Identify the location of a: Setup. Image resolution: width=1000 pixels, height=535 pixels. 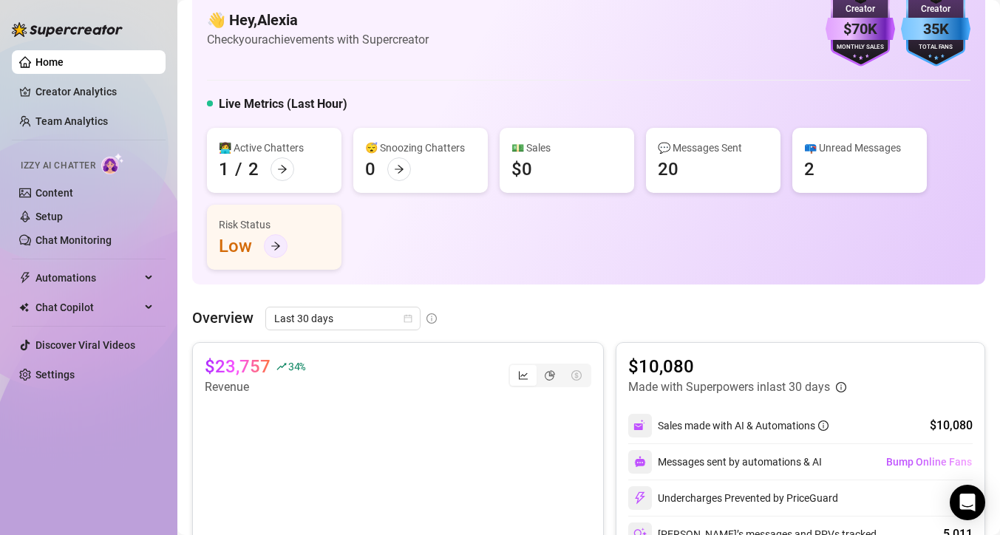
(49, 217).